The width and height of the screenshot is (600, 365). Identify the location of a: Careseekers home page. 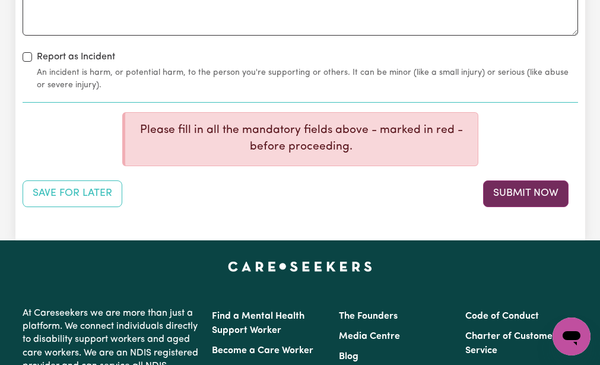
(300, 266).